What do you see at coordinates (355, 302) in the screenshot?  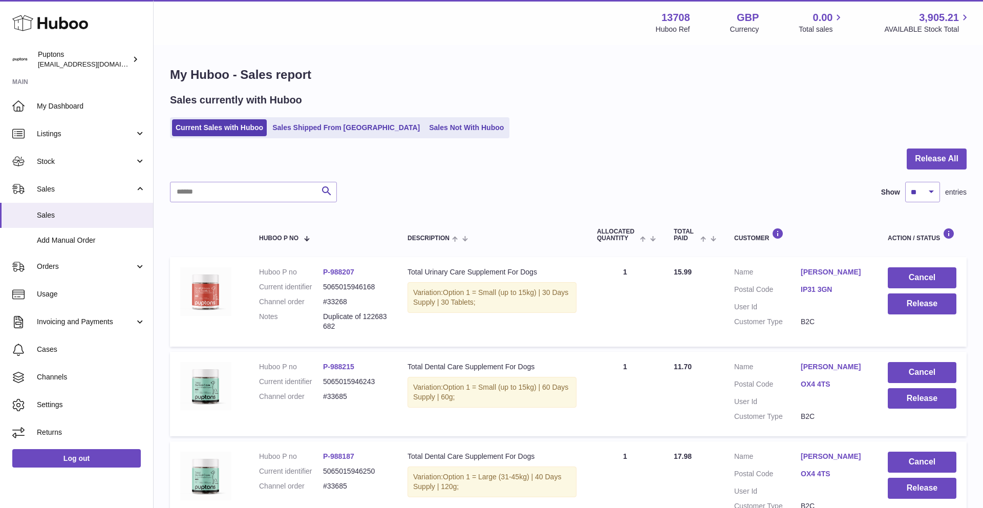 I see `dd: #33268` at bounding box center [355, 302].